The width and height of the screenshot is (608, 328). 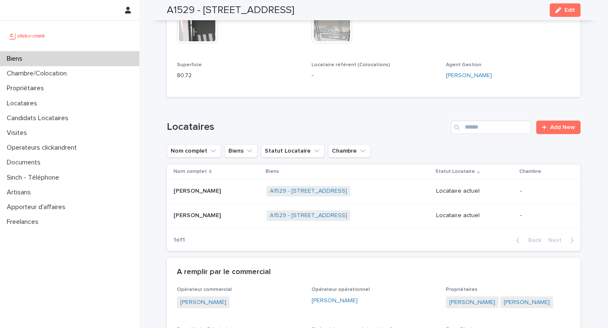 What do you see at coordinates (38, 73) in the screenshot?
I see `p: Chambre/Colocation` at bounding box center [38, 73].